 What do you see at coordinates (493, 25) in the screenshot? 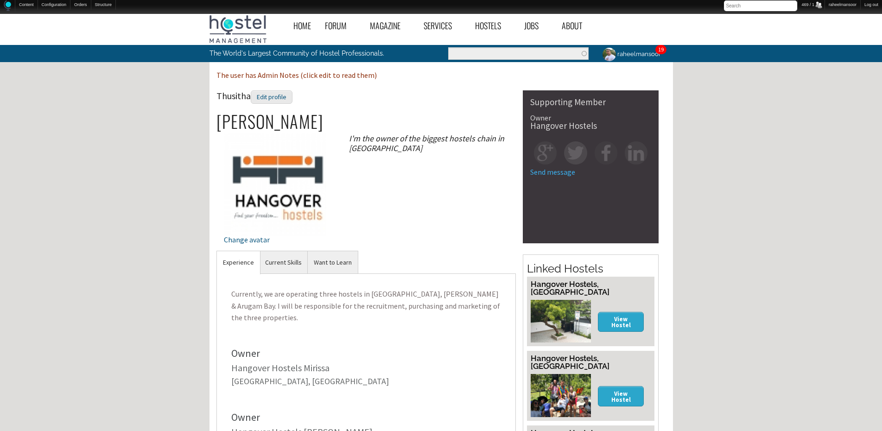
I see `a: Hostels` at bounding box center [493, 25].